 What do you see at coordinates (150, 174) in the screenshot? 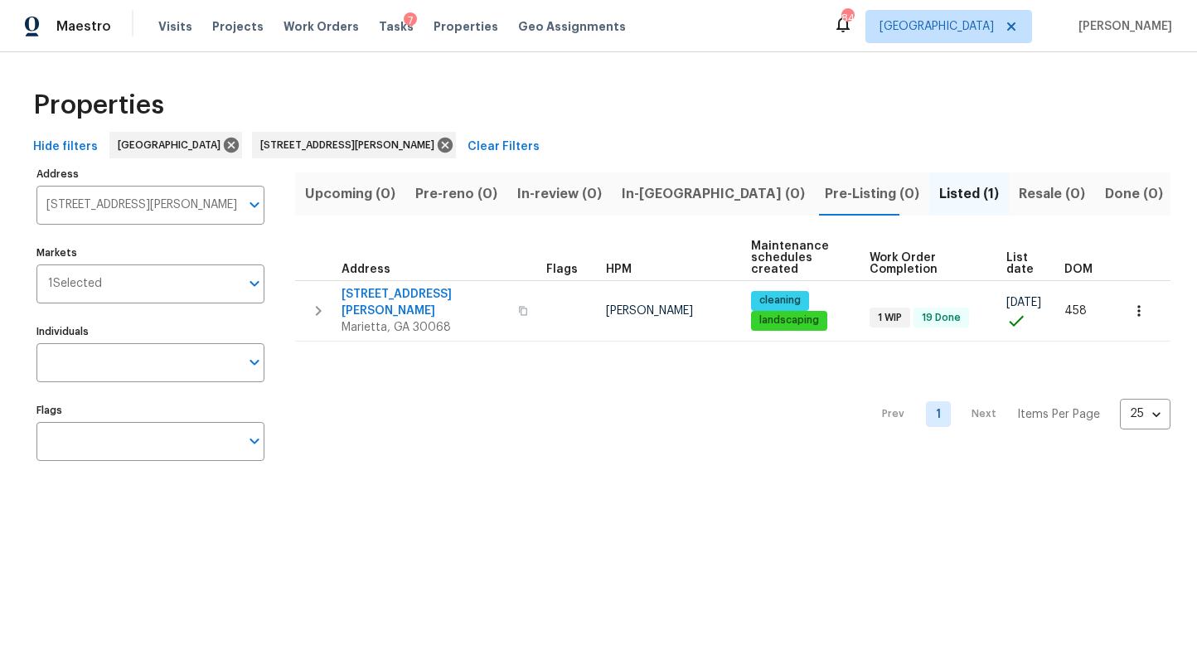
I see `label: Address` at bounding box center [150, 174].